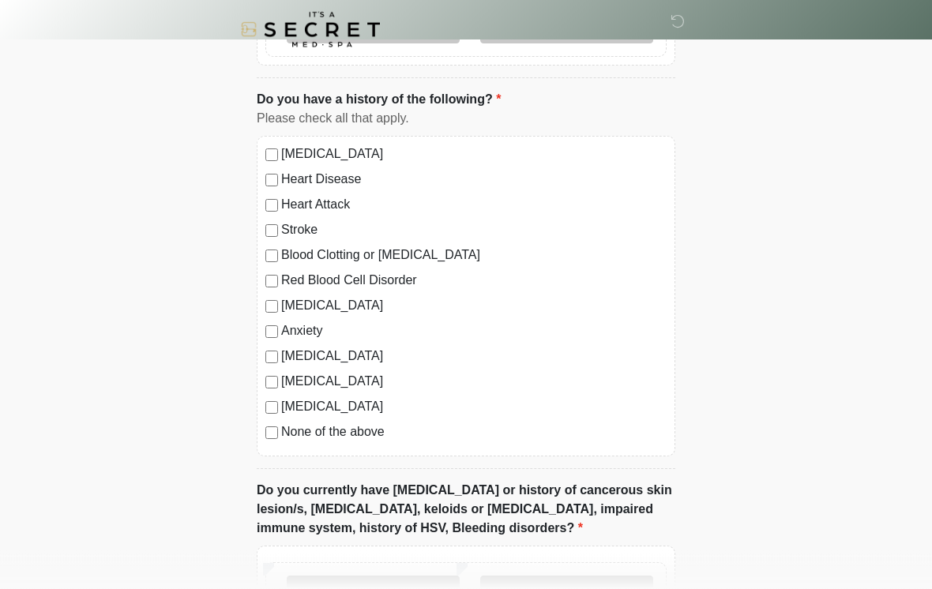  I want to click on input: Red Blood Cell Disorder, so click(272, 282).